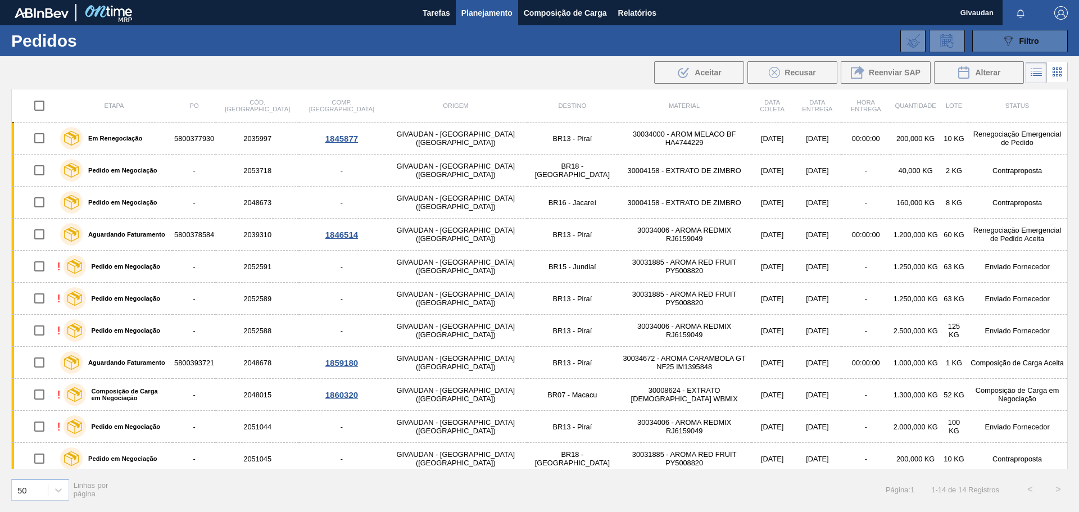 This screenshot has height=512, width=1079. What do you see at coordinates (965, 490) in the screenshot?
I see `span: 1 - 14 de 14 Registros` at bounding box center [965, 490].